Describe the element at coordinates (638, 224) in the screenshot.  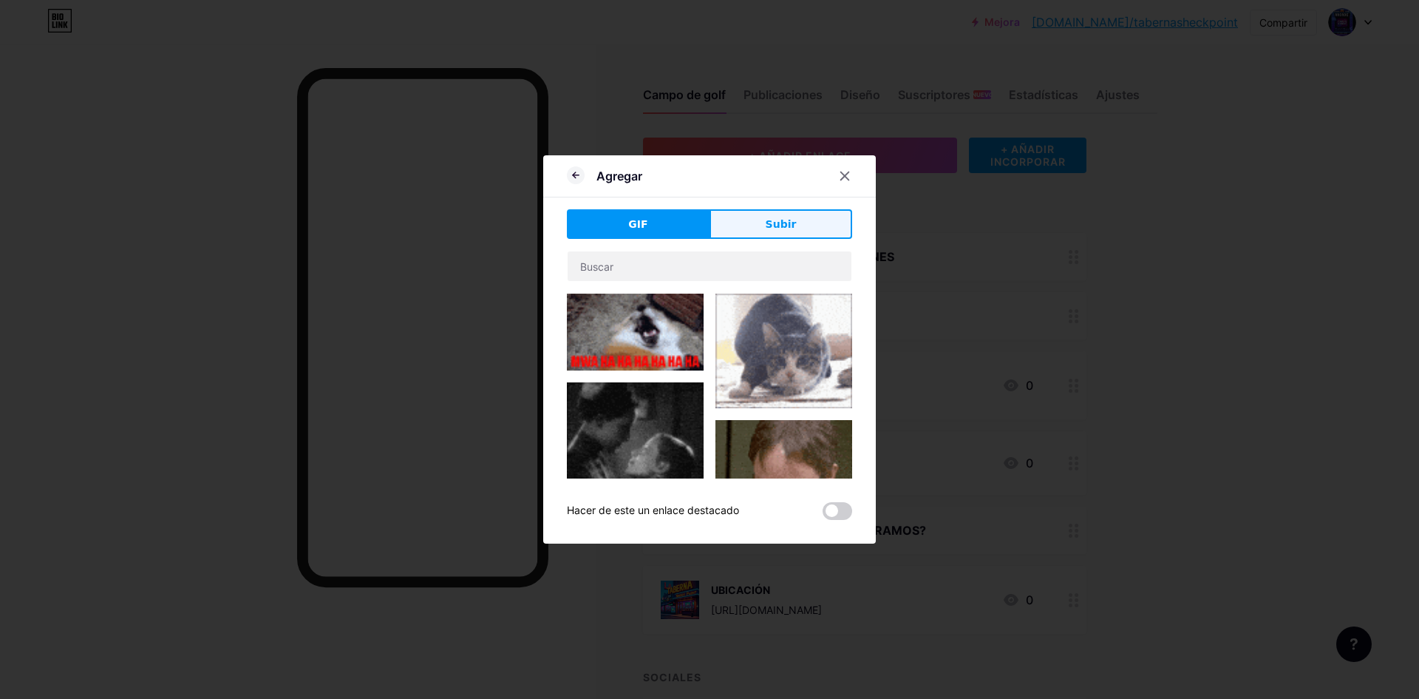
I see `font: GIF` at that location.